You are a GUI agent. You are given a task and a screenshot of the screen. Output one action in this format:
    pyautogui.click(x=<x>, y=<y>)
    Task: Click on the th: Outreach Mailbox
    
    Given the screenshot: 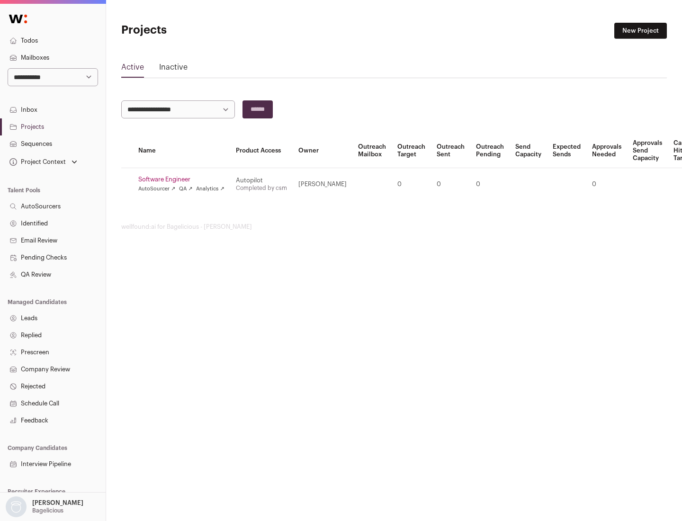 What is the action you would take?
    pyautogui.click(x=372, y=151)
    